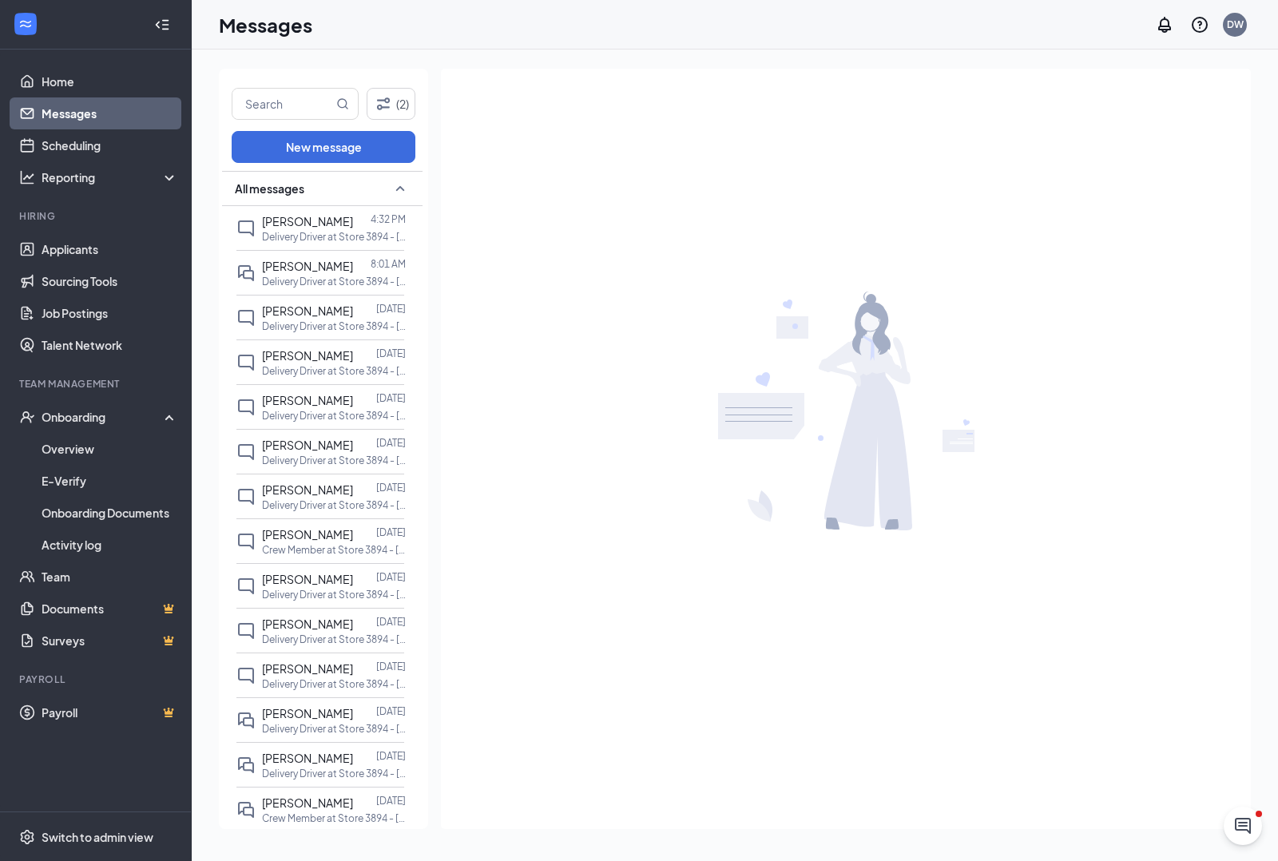 The image size is (1278, 861). I want to click on a: Activity log, so click(109, 545).